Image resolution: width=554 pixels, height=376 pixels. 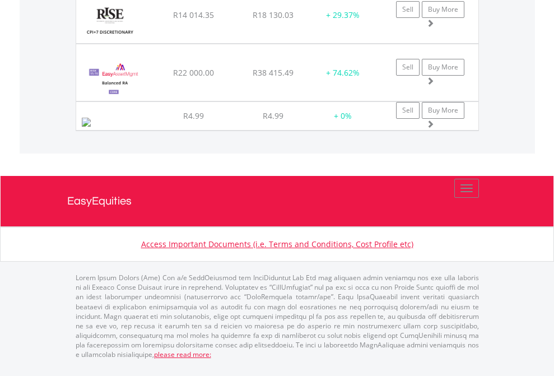 What do you see at coordinates (273, 15) in the screenshot?
I see `span: R18 130.03` at bounding box center [273, 15].